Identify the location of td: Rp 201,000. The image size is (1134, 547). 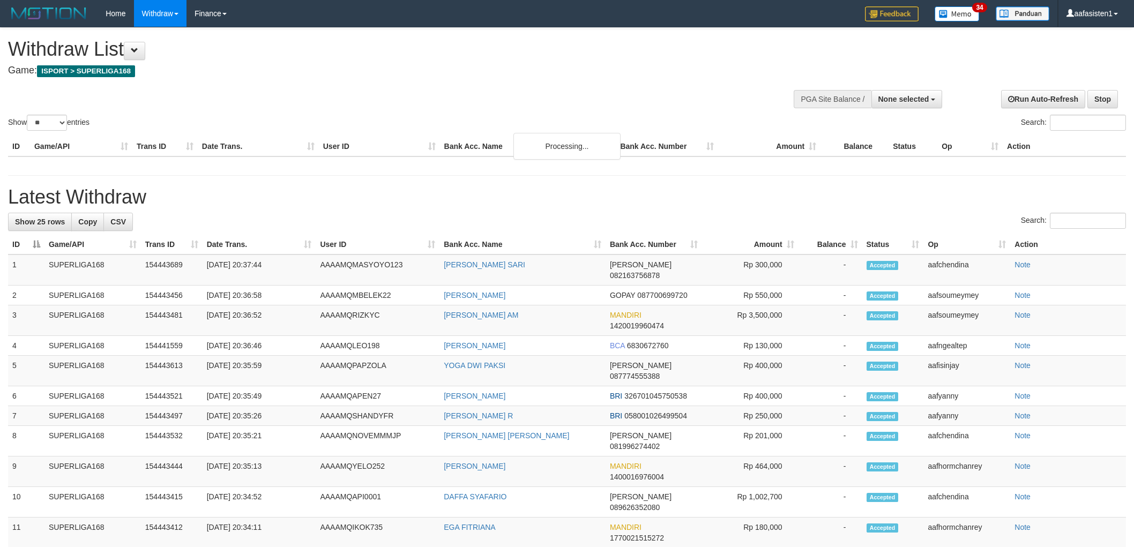
(750, 441).